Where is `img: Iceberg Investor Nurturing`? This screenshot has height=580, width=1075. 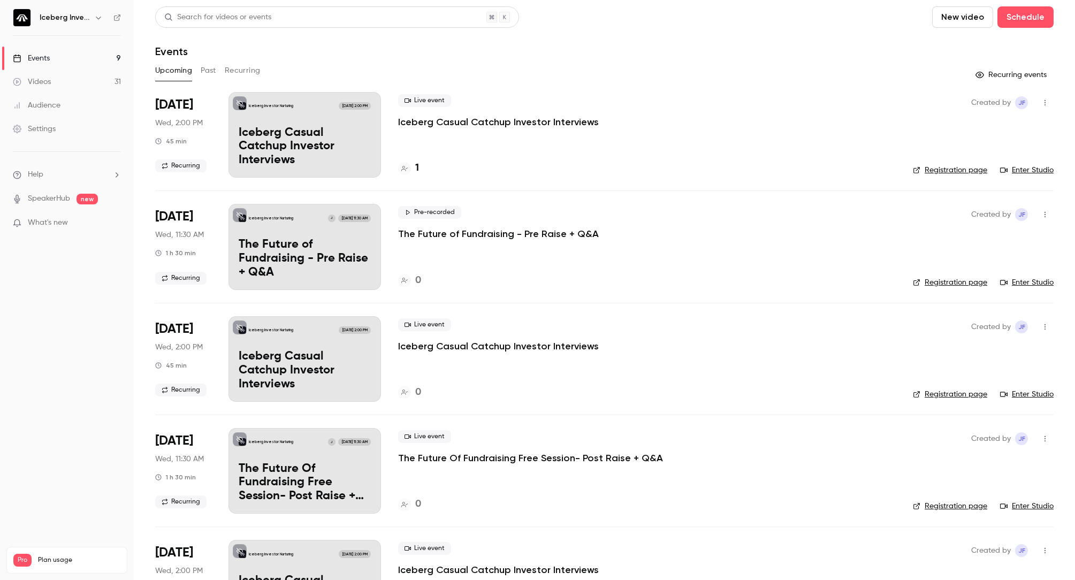
img: Iceberg Investor Nurturing is located at coordinates (22, 18).